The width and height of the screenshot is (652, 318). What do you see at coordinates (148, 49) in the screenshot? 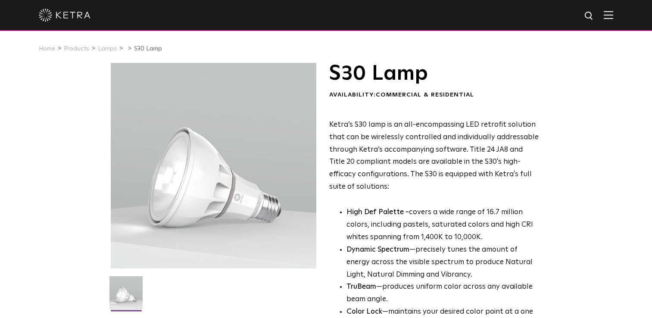
I see `a: S30 Lamp` at bounding box center [148, 49].